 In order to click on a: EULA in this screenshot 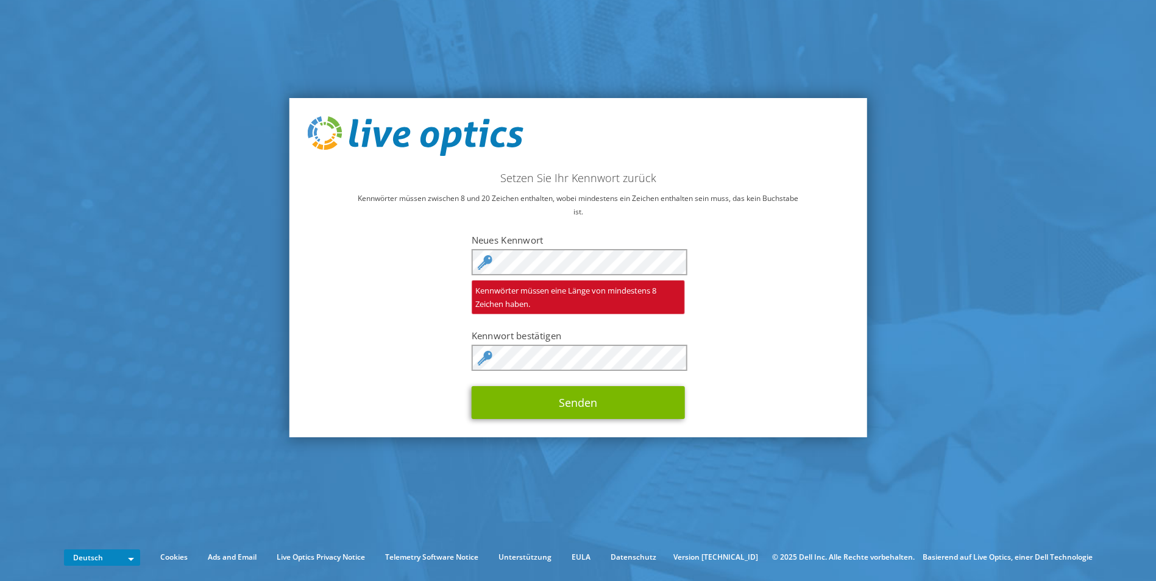, I will do `click(580, 557)`.